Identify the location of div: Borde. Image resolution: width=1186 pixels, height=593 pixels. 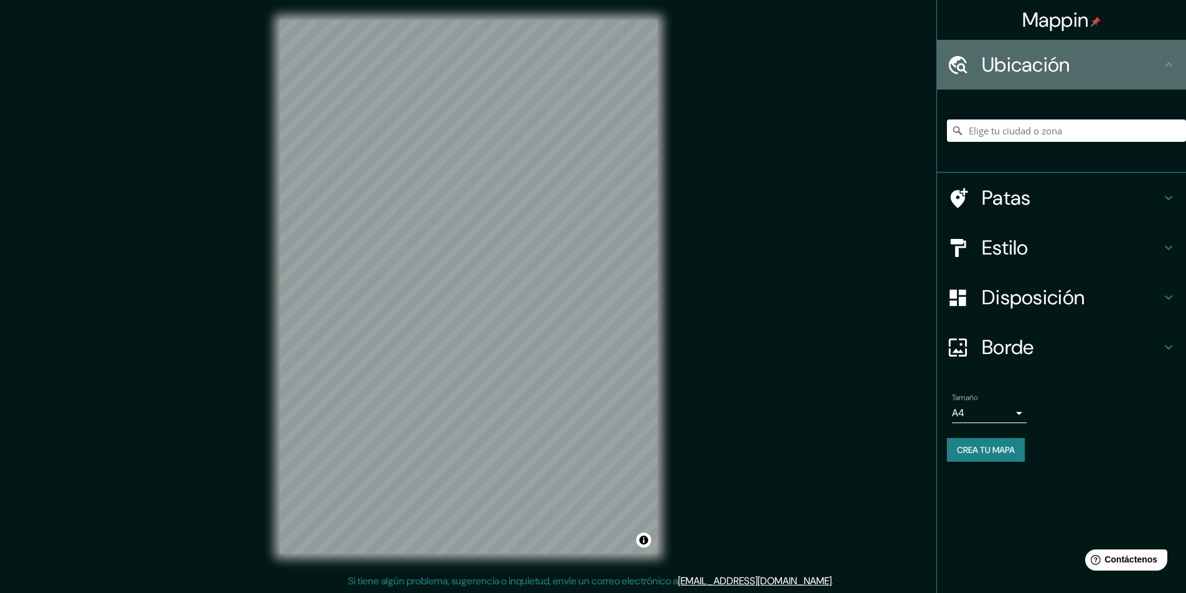
(1061, 347).